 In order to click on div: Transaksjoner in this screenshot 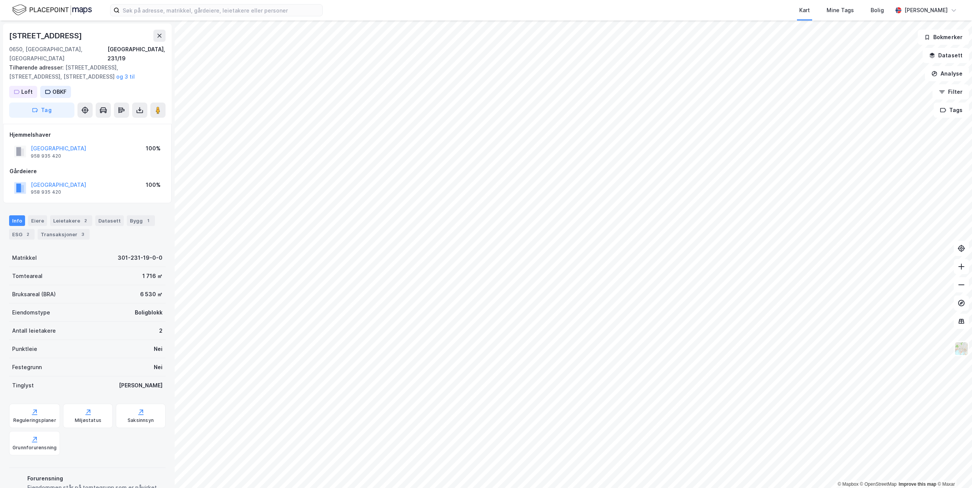, I will do `click(63, 234)`.